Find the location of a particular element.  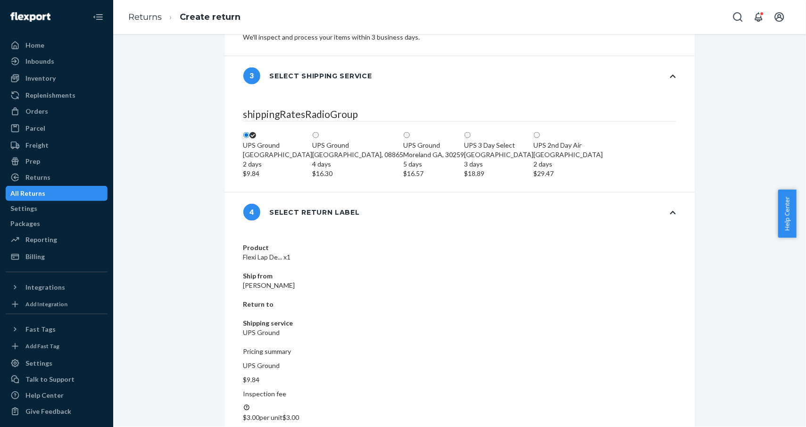

button: Help Center is located at coordinates (788, 214).